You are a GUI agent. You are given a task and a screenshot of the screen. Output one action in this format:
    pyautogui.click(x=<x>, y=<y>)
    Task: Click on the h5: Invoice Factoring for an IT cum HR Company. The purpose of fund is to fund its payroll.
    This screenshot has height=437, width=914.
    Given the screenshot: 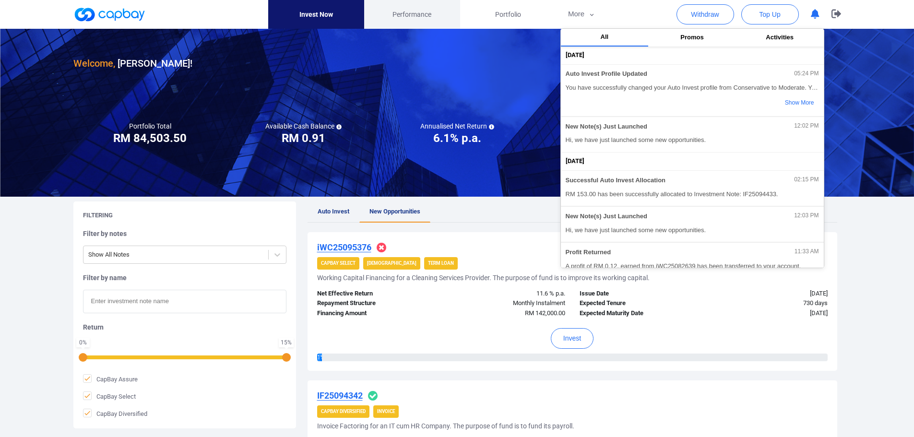 What is the action you would take?
    pyautogui.click(x=446, y=426)
    